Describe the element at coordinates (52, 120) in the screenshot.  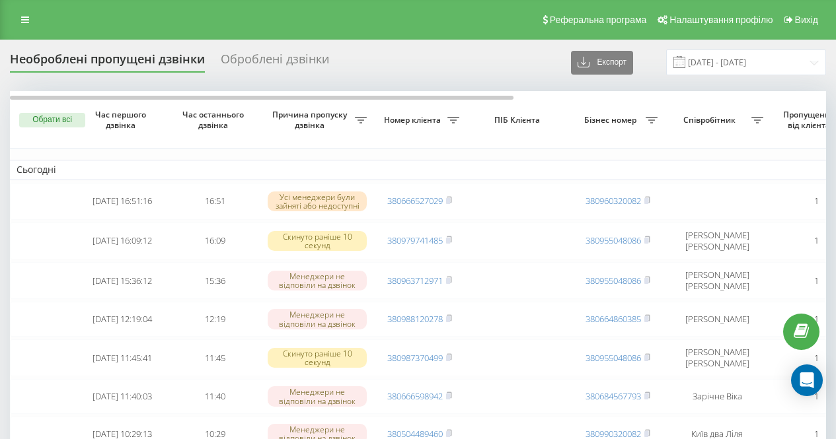
I see `button: Обрати всі` at that location.